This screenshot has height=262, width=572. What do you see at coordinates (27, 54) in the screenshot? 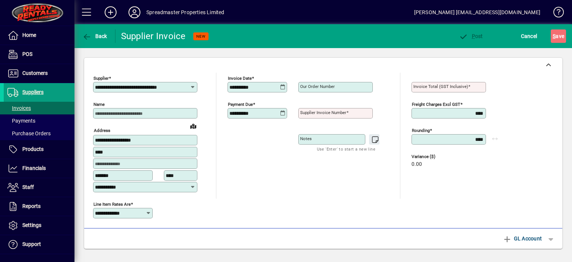
I see `span: POS` at bounding box center [27, 54].